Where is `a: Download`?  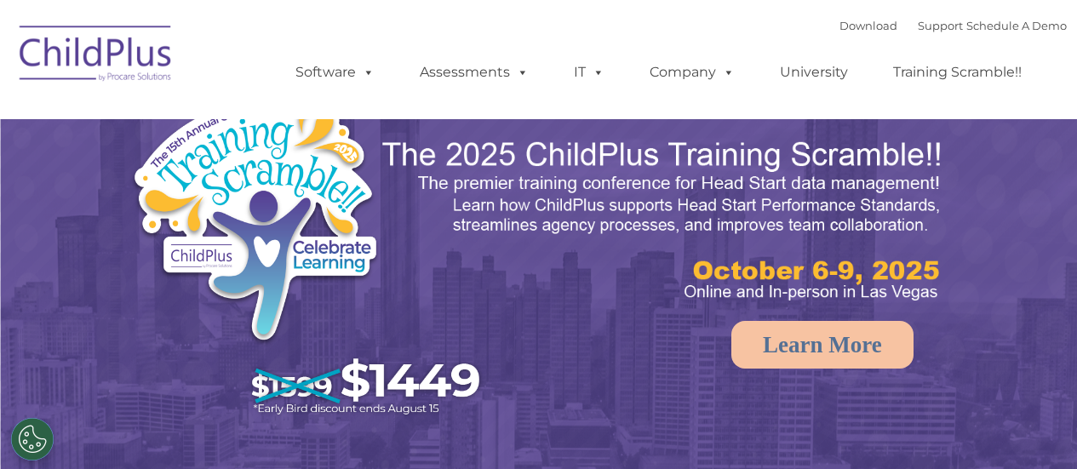
a: Download is located at coordinates (868, 26).